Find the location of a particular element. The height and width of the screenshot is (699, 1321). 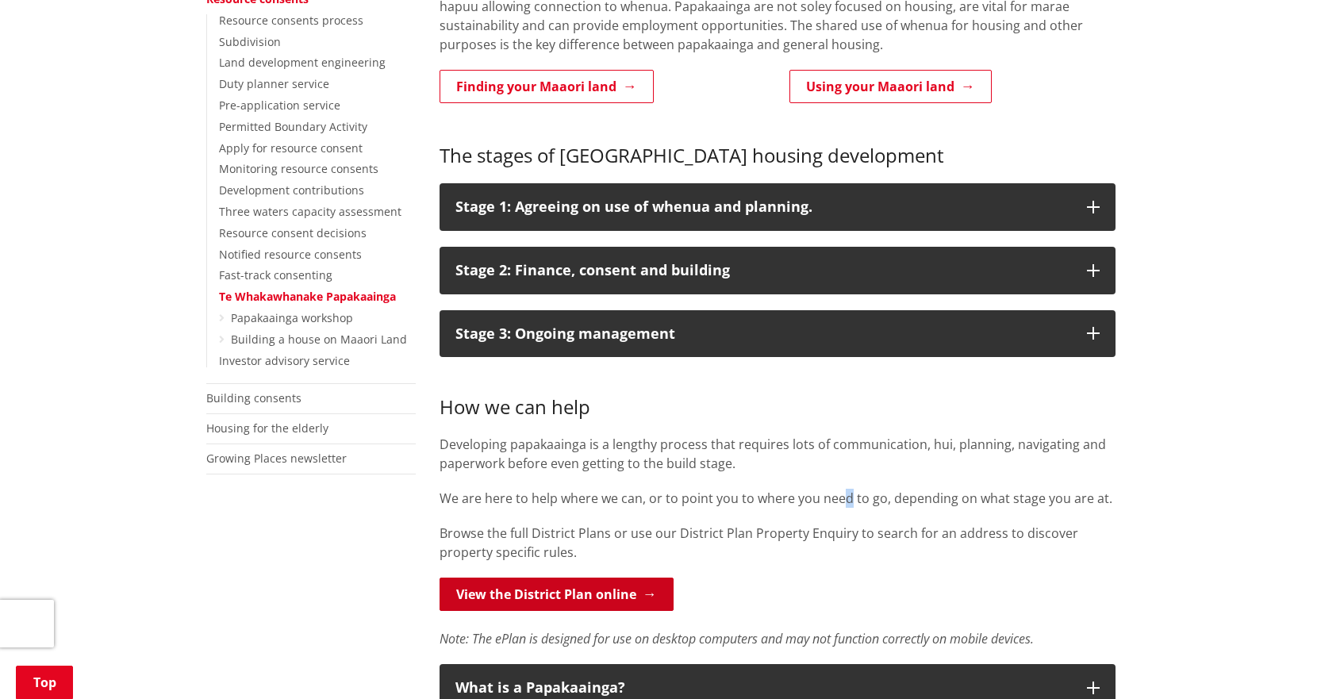

p: Developing papakaainga is a lengthy process that requires lots of communication, hui, planning, n... is located at coordinates (778, 454).